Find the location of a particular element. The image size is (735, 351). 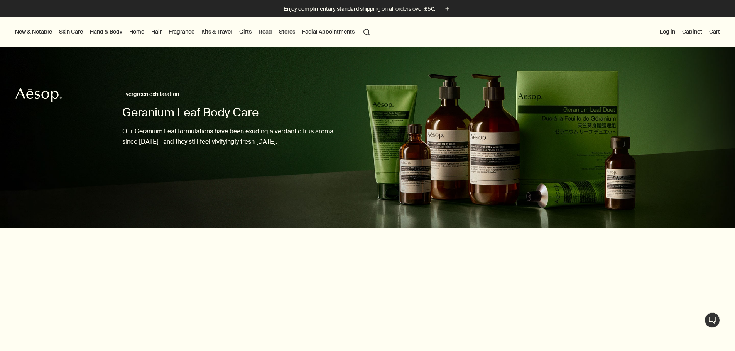

a: Kits & Travel is located at coordinates (217, 32).